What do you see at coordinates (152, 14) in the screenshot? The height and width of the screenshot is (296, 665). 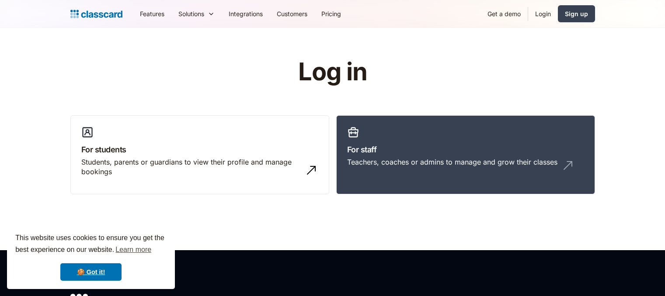 I see `a: Features` at bounding box center [152, 14].